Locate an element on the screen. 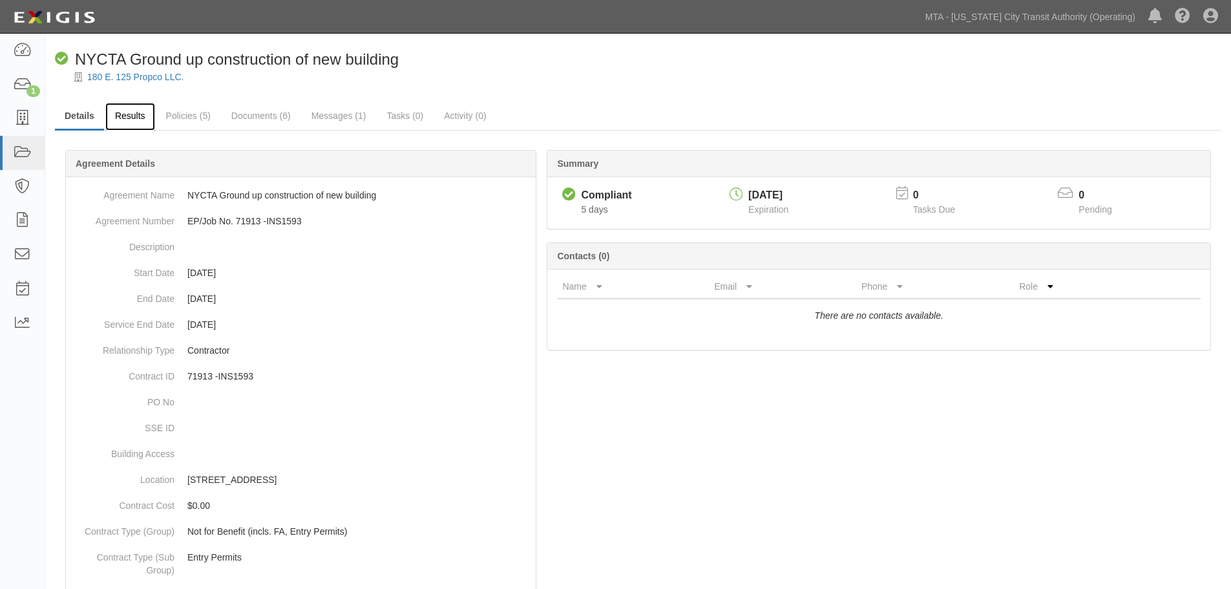  span: Since 09/11/2025 is located at coordinates (594, 209).